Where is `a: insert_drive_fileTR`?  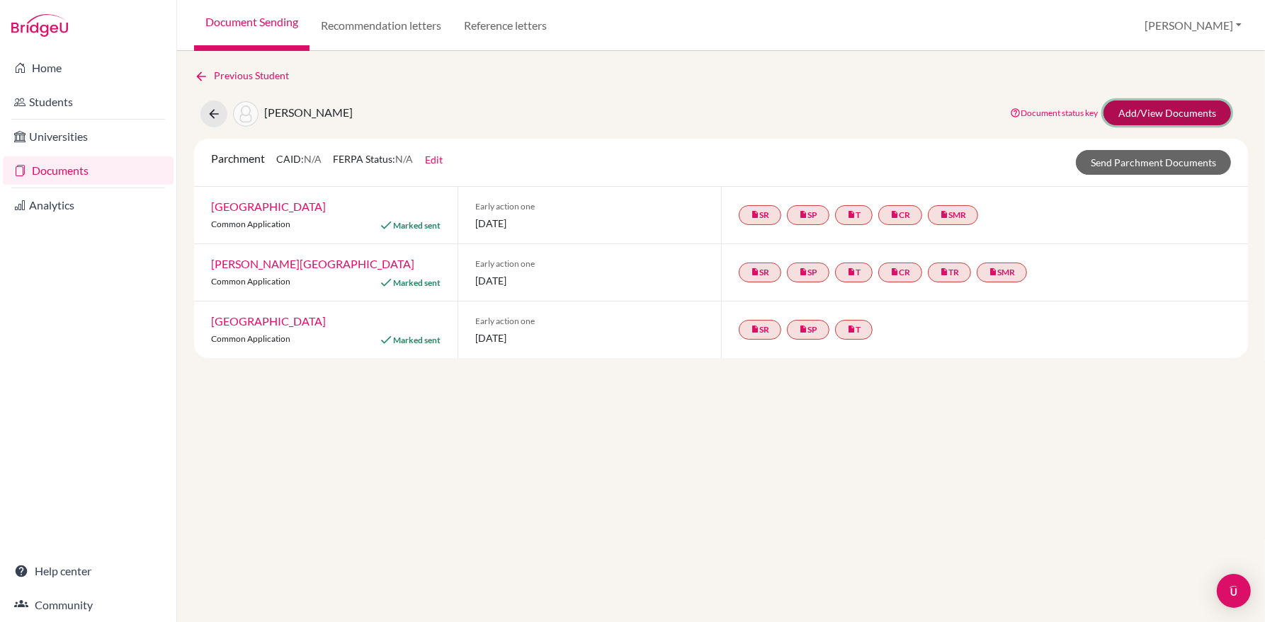 a: insert_drive_fileTR is located at coordinates (949, 273).